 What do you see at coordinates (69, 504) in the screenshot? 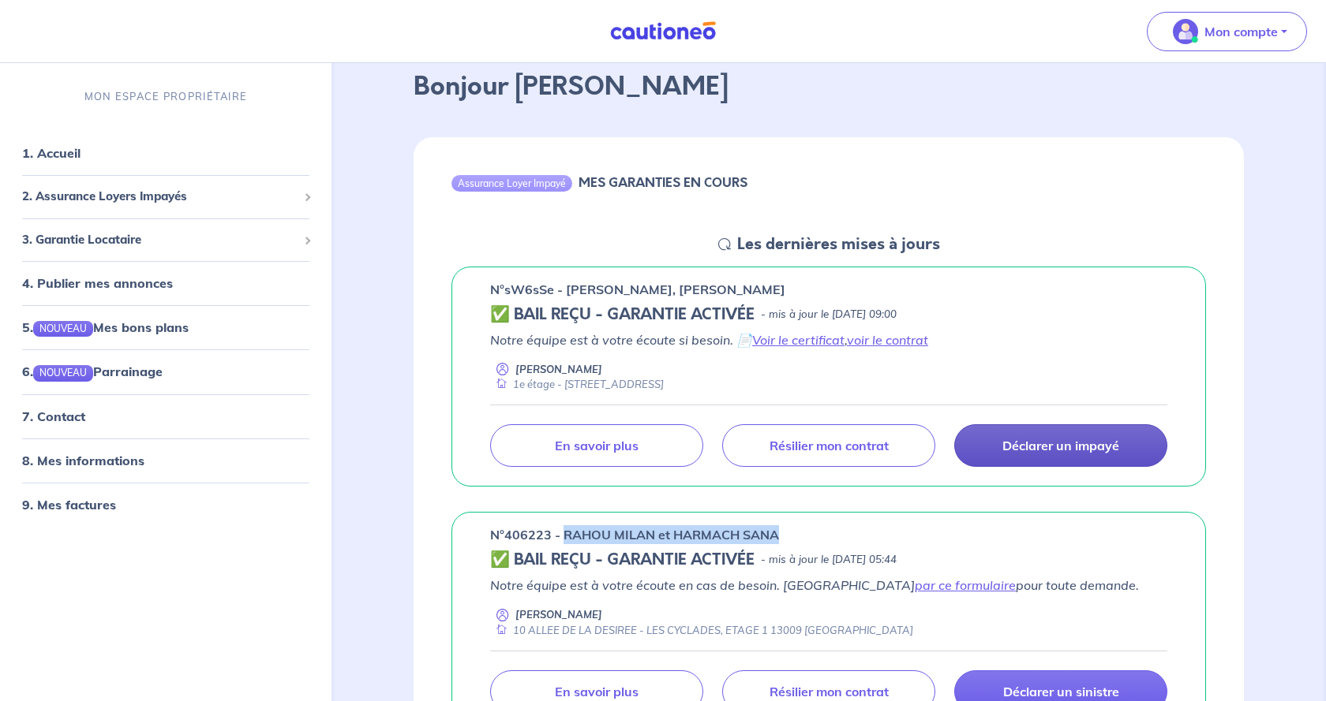
I see `a: 9. Mes factures` at bounding box center [69, 504].